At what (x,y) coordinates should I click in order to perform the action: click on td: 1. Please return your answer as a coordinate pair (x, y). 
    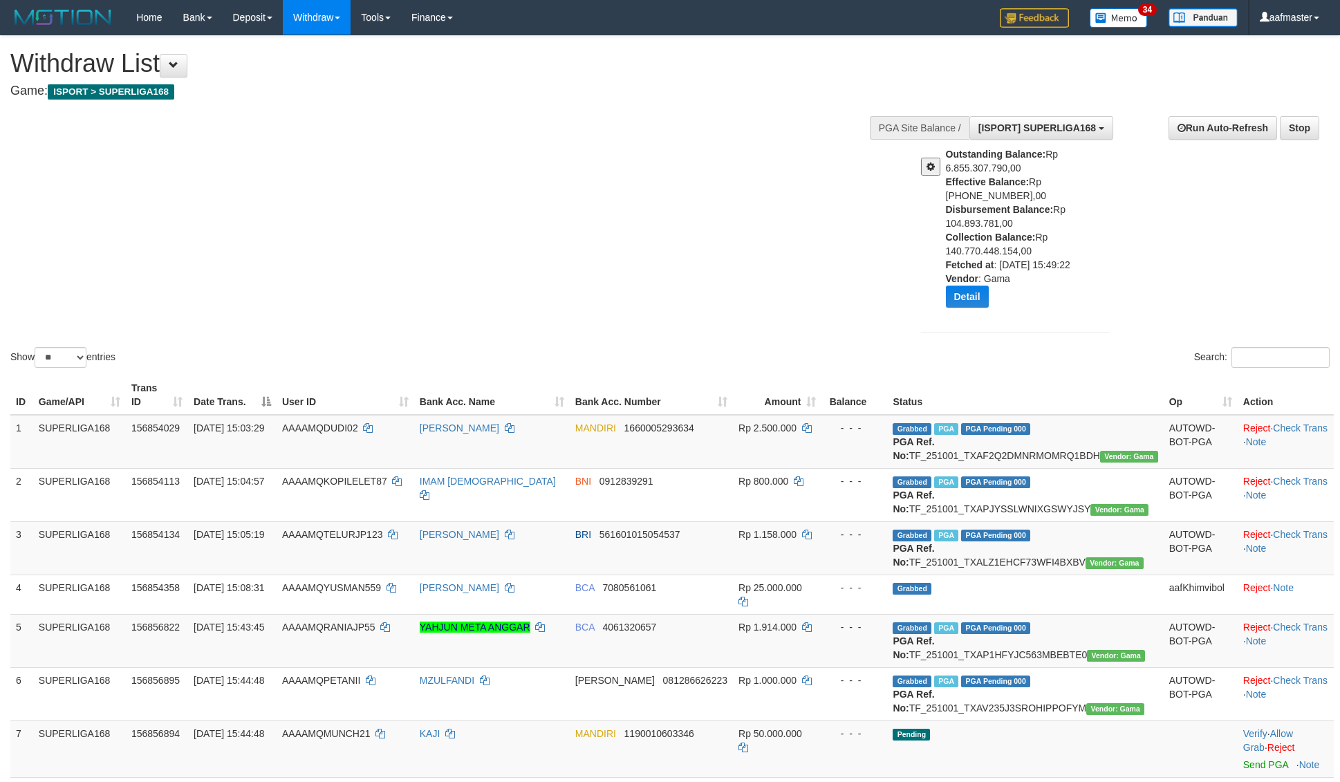
    Looking at the image, I should click on (21, 442).